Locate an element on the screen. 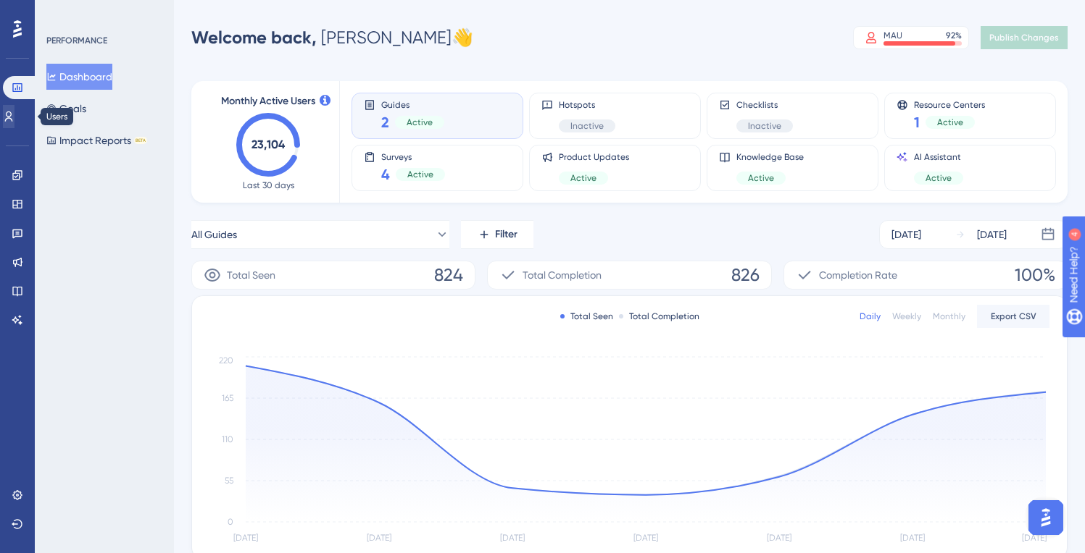  span: Completion Rate is located at coordinates (858, 275).